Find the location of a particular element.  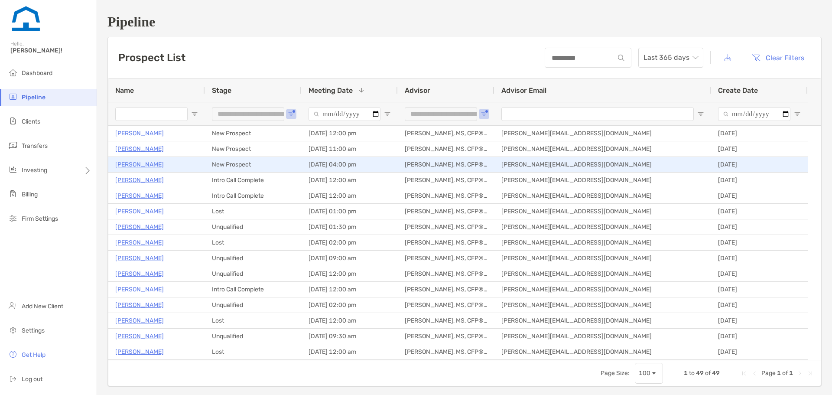

img: Zoe Logo is located at coordinates (26, 19).